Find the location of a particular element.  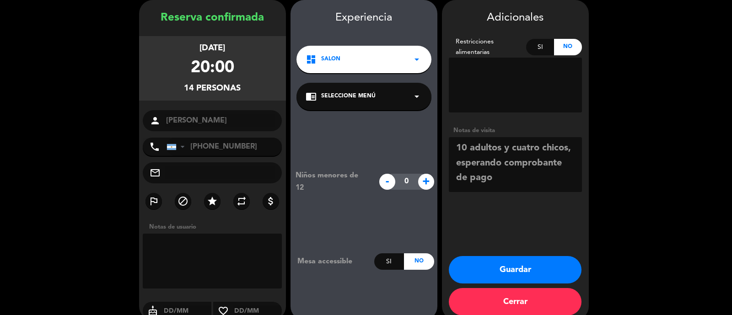

i: outlined_flag is located at coordinates (154, 201).